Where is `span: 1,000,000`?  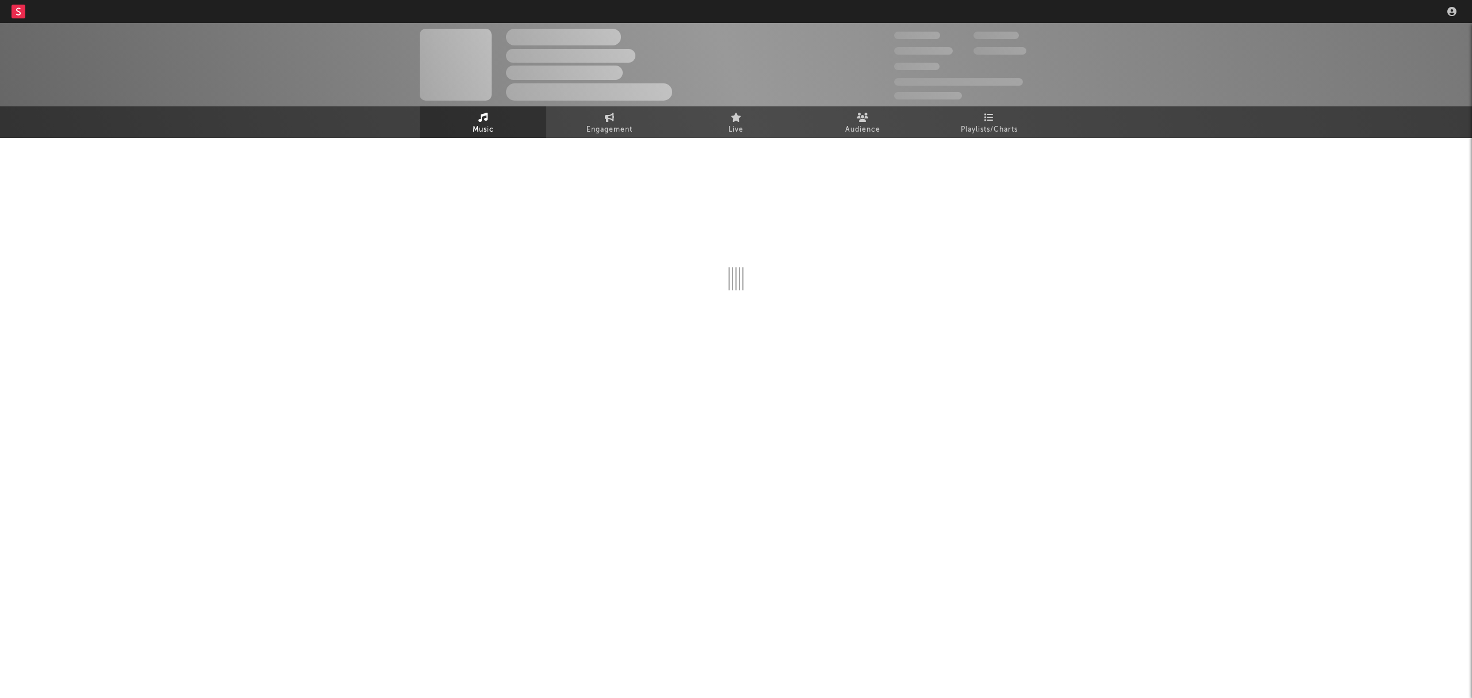 span: 1,000,000 is located at coordinates (1000, 51).